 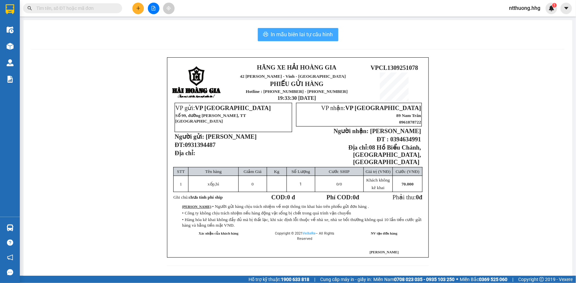 What do you see at coordinates (10, 258) in the screenshot?
I see `span: notification` at bounding box center [10, 258].